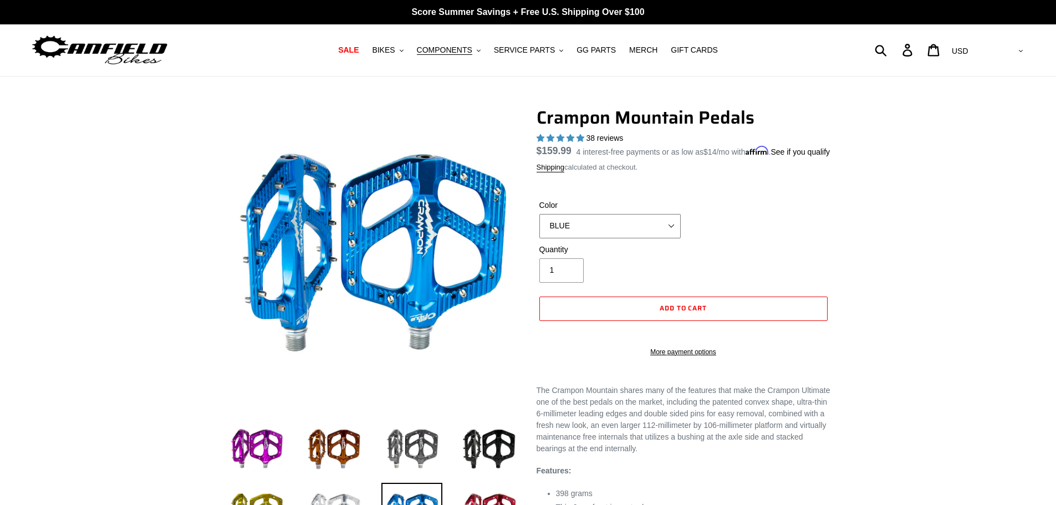 Image resolution: width=1056 pixels, height=505 pixels. I want to click on a: GIFT CARDS, so click(694, 50).